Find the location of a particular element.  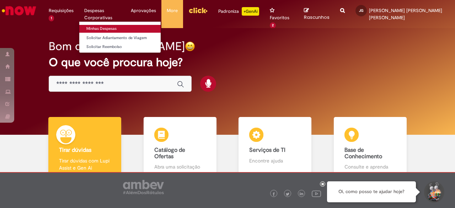

span: Requisições is located at coordinates (61, 11).